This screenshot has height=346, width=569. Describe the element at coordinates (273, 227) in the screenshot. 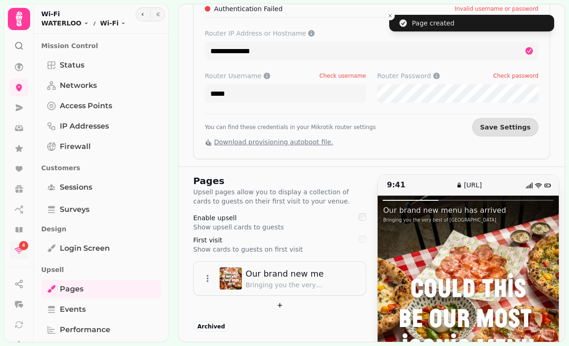

I see `p: Show upsell cards to guests` at that location.